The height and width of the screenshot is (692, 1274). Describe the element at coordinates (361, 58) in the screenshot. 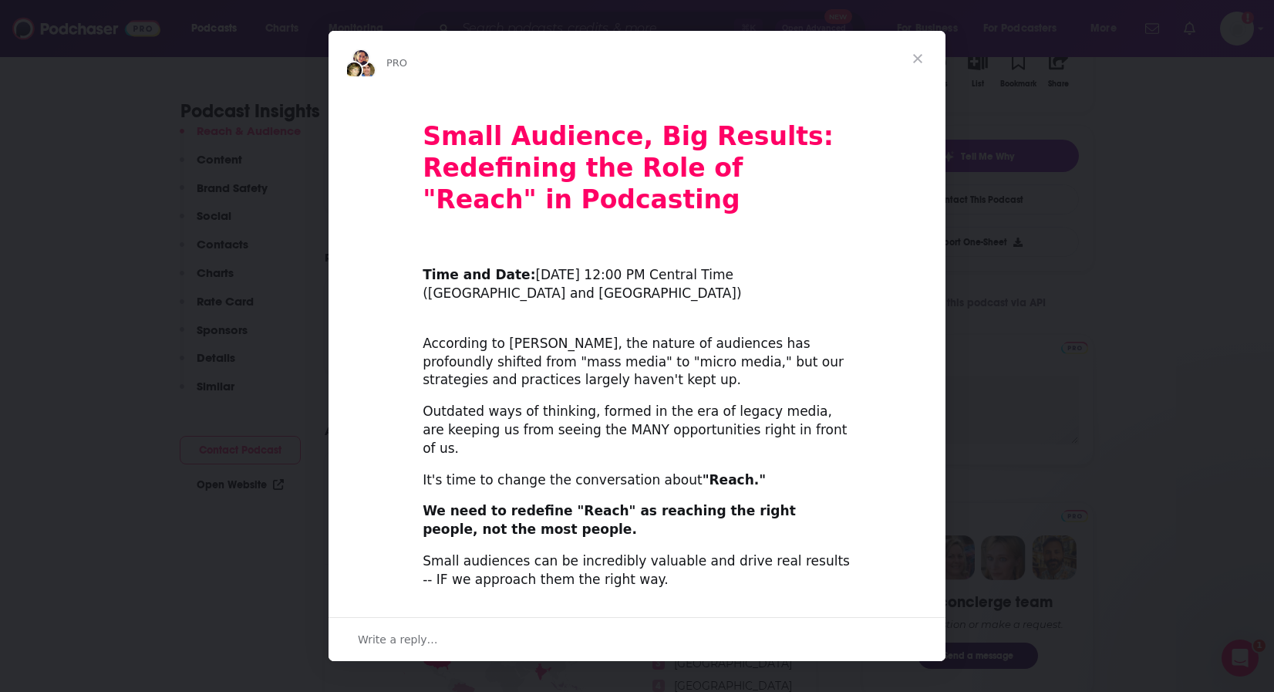

I see `img: Sydney avatar` at that location.